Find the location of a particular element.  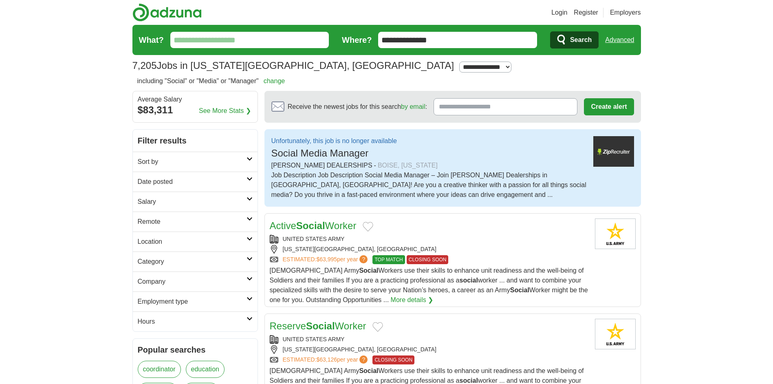

a: Date posted is located at coordinates (195, 181).